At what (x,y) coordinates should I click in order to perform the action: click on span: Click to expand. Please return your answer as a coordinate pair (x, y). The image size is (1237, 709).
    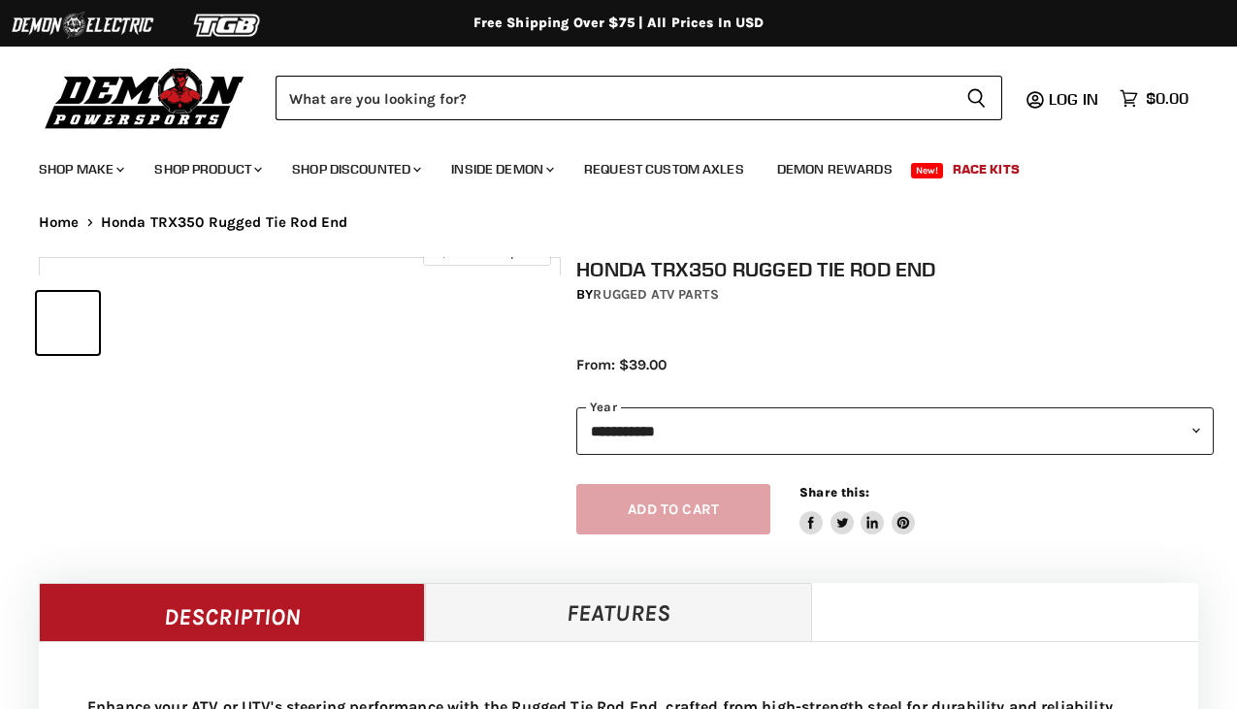
    Looking at the image, I should click on (486, 251).